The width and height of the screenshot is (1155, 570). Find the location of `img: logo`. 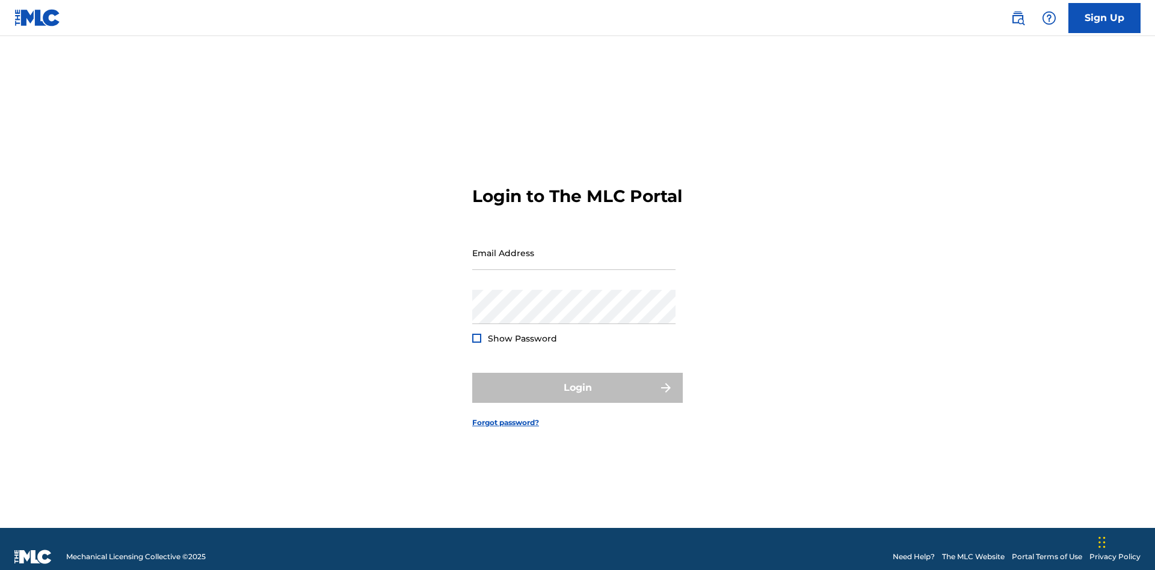

img: logo is located at coordinates (33, 557).